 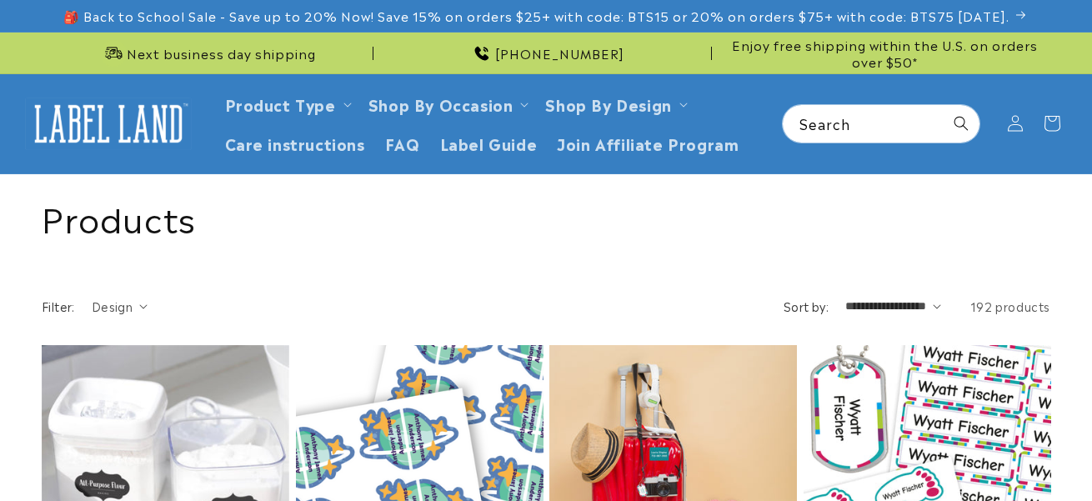 What do you see at coordinates (648, 143) in the screenshot?
I see `a: Join Affiliate Program` at bounding box center [648, 143].